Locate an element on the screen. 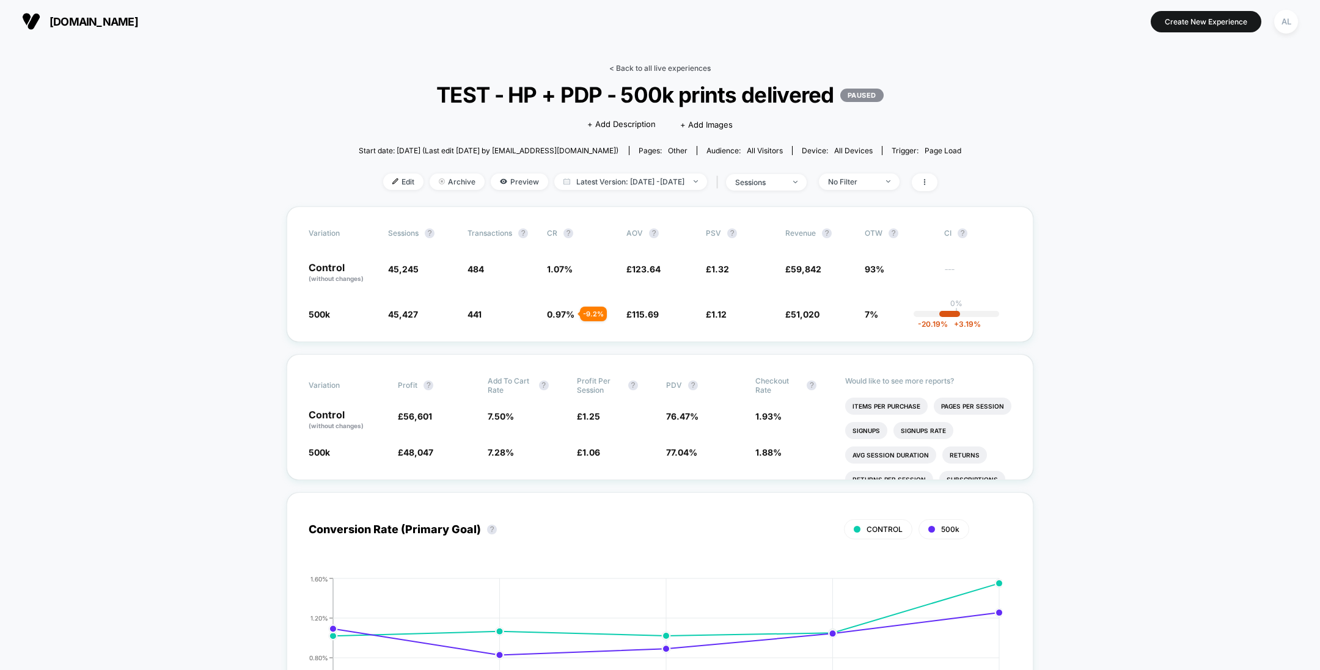 The image size is (1320, 670). div: Pages: is located at coordinates (663, 150).